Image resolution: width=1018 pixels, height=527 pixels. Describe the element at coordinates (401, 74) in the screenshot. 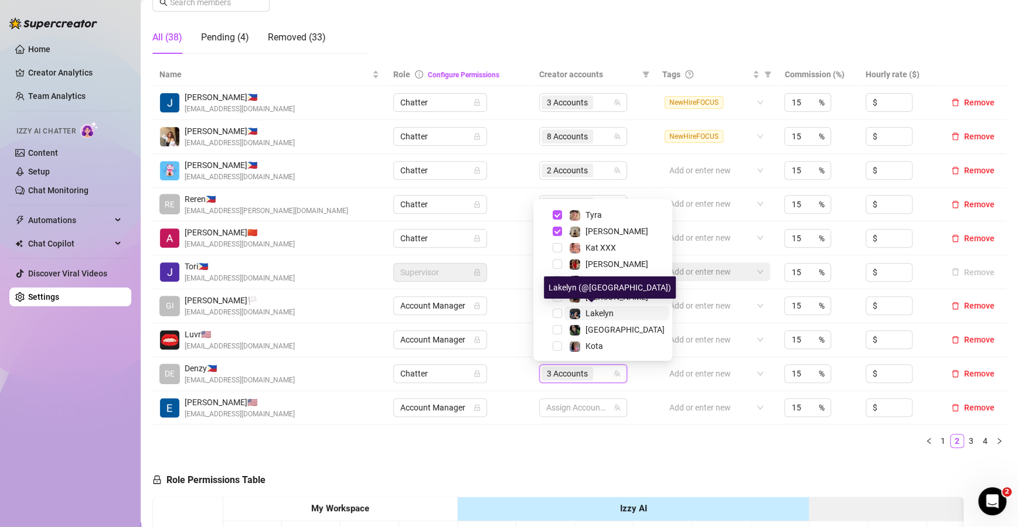

I see `span: Role` at that location.